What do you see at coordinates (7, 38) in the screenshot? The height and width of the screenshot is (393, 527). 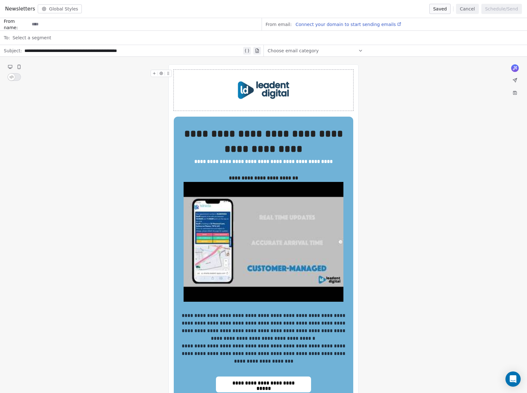 I see `span: To:` at bounding box center [7, 38].